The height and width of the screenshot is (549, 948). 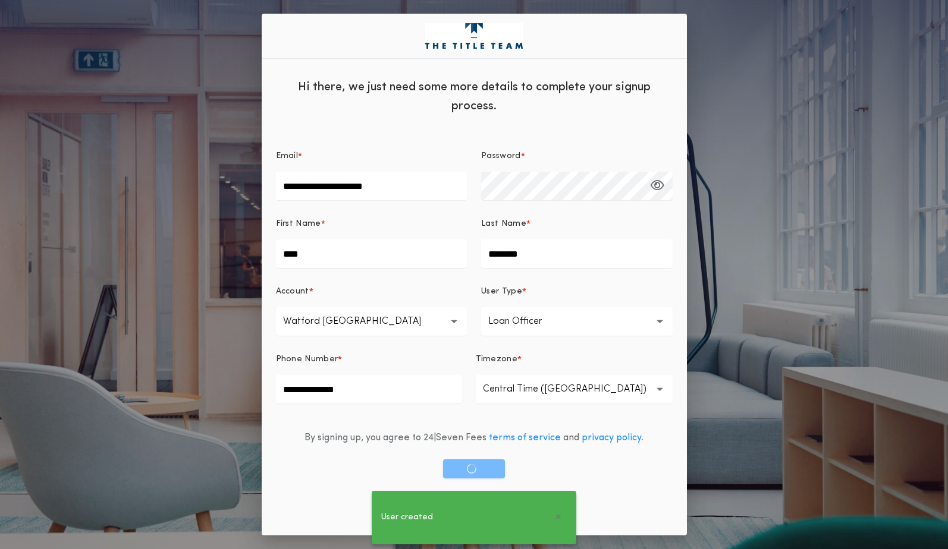 What do you see at coordinates (474, 95) in the screenshot?
I see `div: Hi there, we just need some more details to complete your signup process.` at bounding box center [474, 95].